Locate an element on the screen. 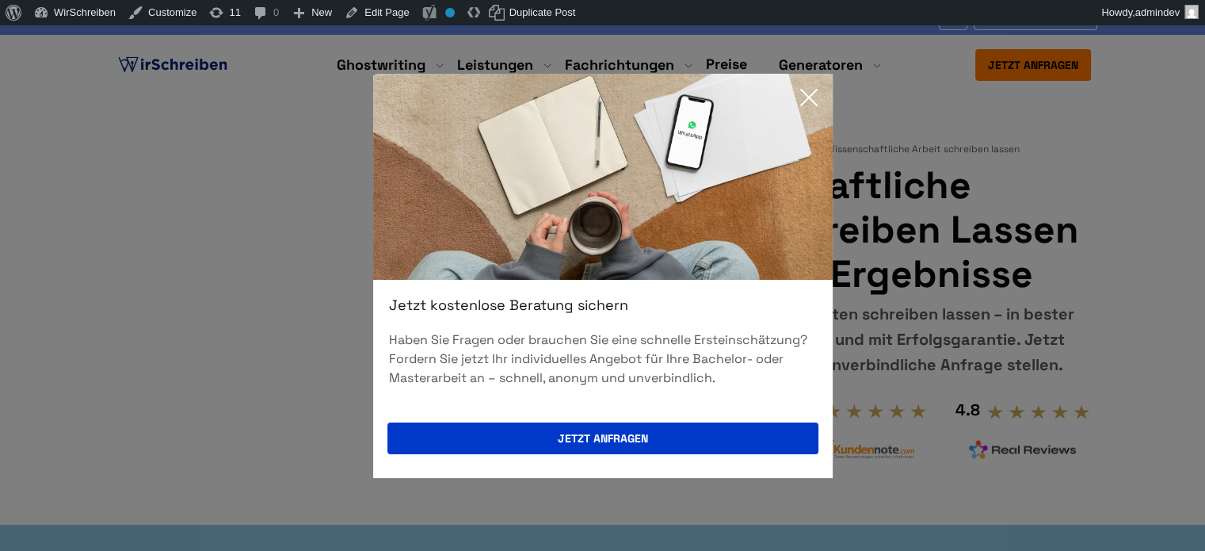 This screenshot has width=1205, height=551. p: Fordern Sie jetzt Ihr individuelles Angebot für Ihre Bachelor- oder Masterarbeit an – schnell, an... is located at coordinates (603, 369).